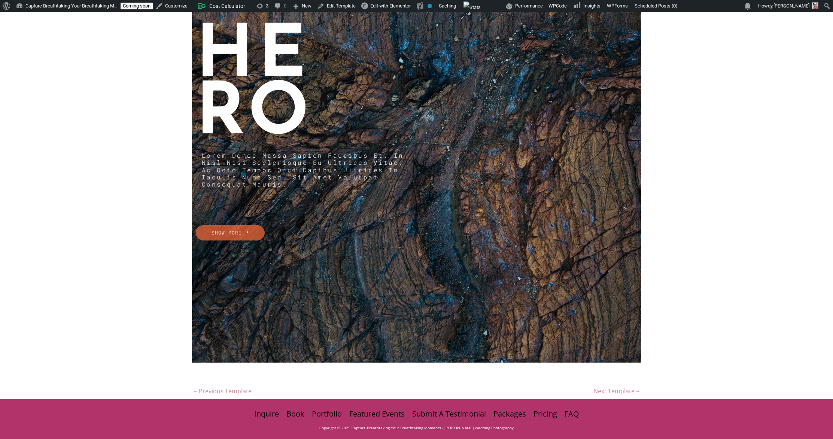 Image resolution: width=833 pixels, height=439 pixels. I want to click on a: Next Template, so click(617, 391).